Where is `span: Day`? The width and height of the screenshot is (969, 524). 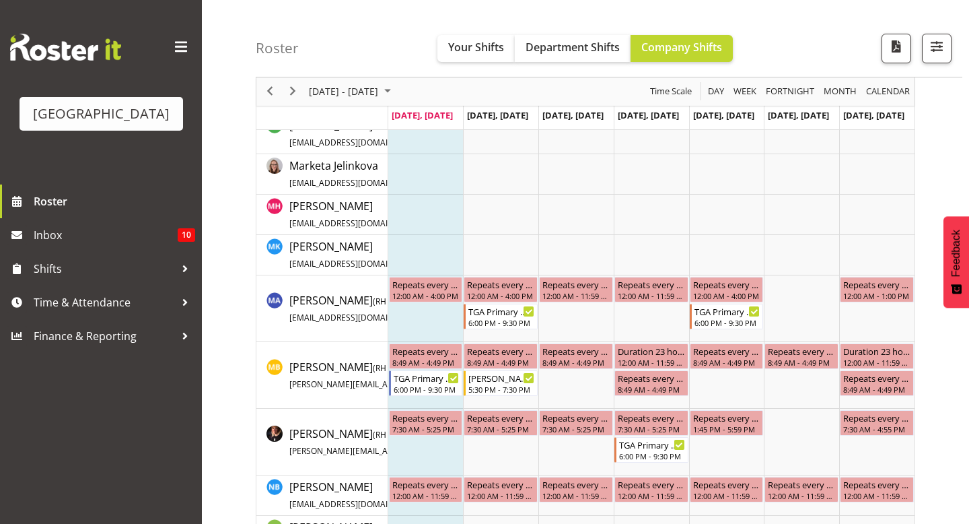 span: Day is located at coordinates (716, 92).